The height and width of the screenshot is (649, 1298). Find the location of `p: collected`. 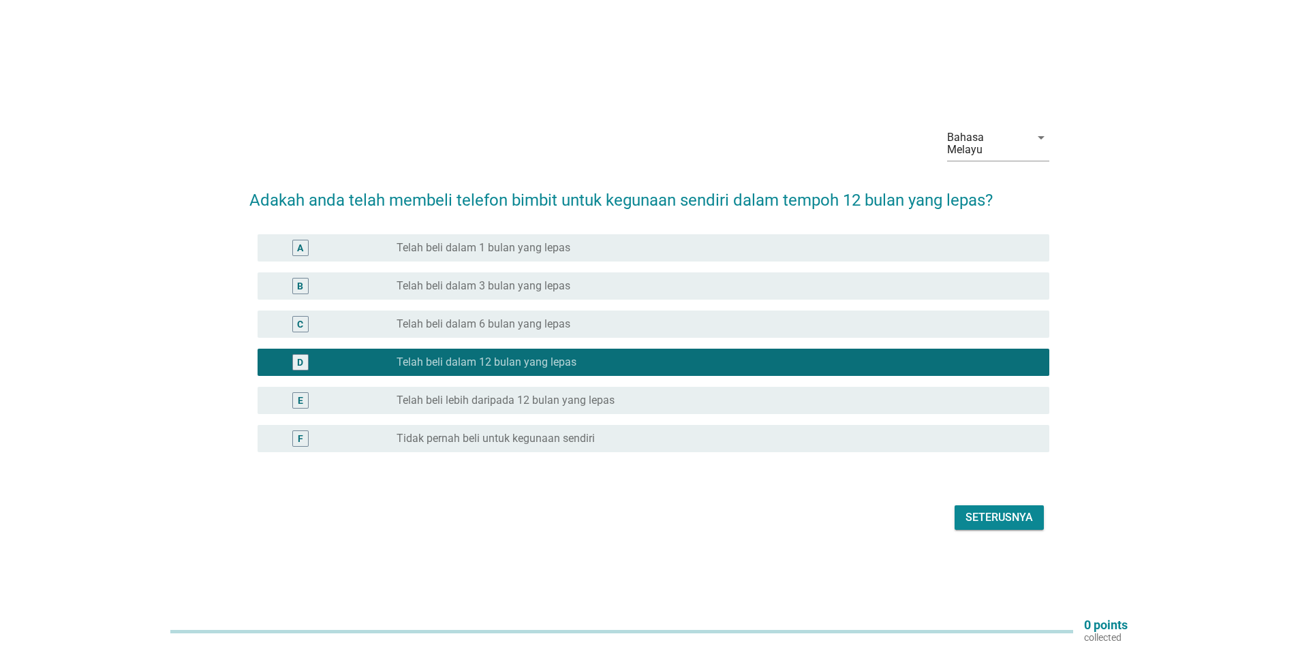

p: collected is located at coordinates (1106, 638).